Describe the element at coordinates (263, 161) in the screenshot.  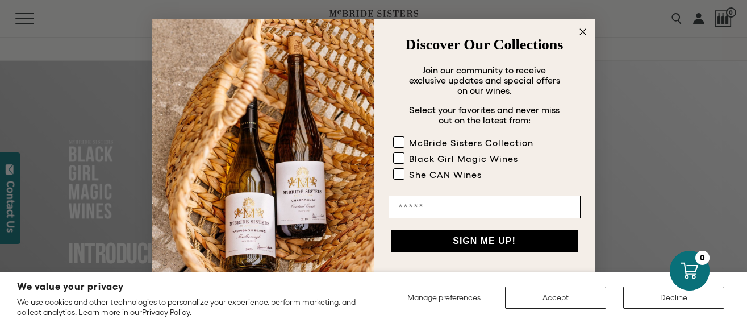
I see `img: 42653730-7e35-4af7-a99d-12bf478283cf.jpeg` at that location.